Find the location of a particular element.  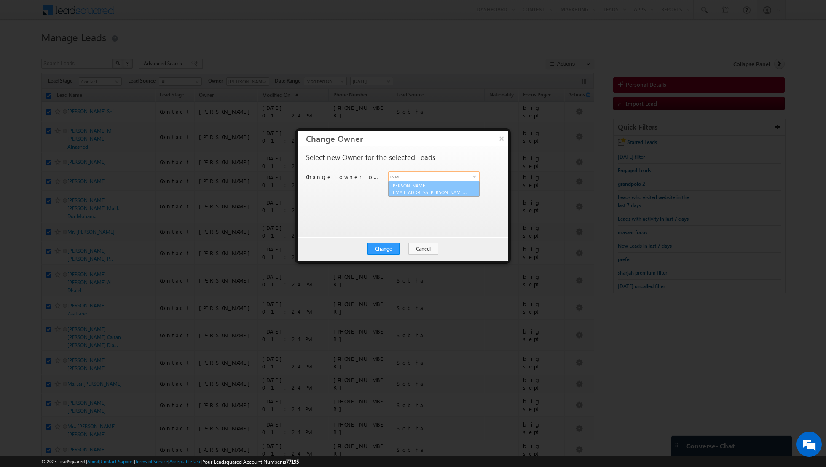

button: Change is located at coordinates (384, 249).